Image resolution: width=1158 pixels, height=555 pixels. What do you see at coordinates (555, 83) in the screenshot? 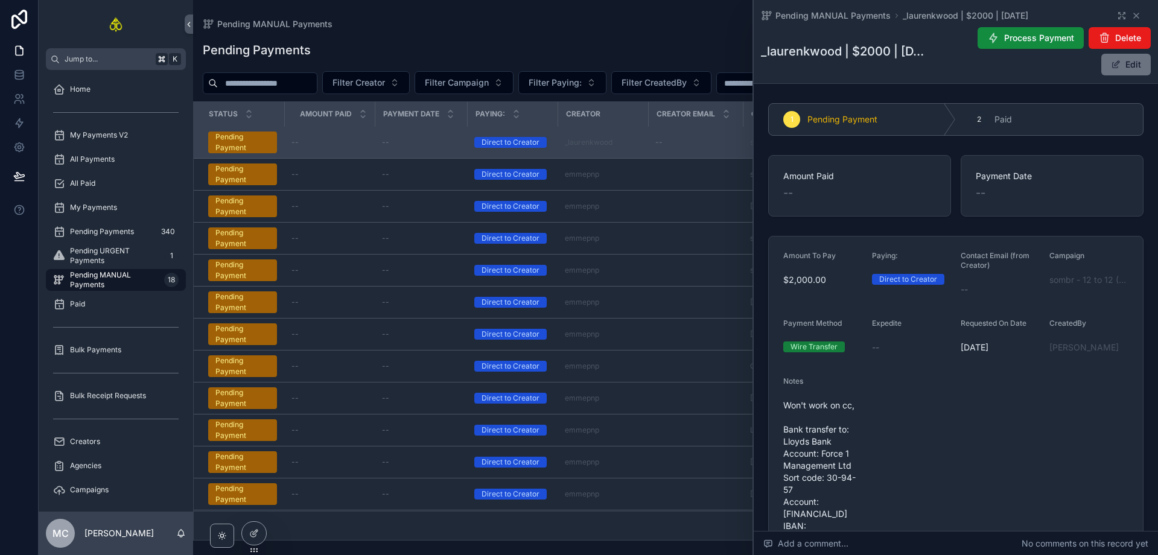
I see `span: Filter Paying:` at bounding box center [555, 83].